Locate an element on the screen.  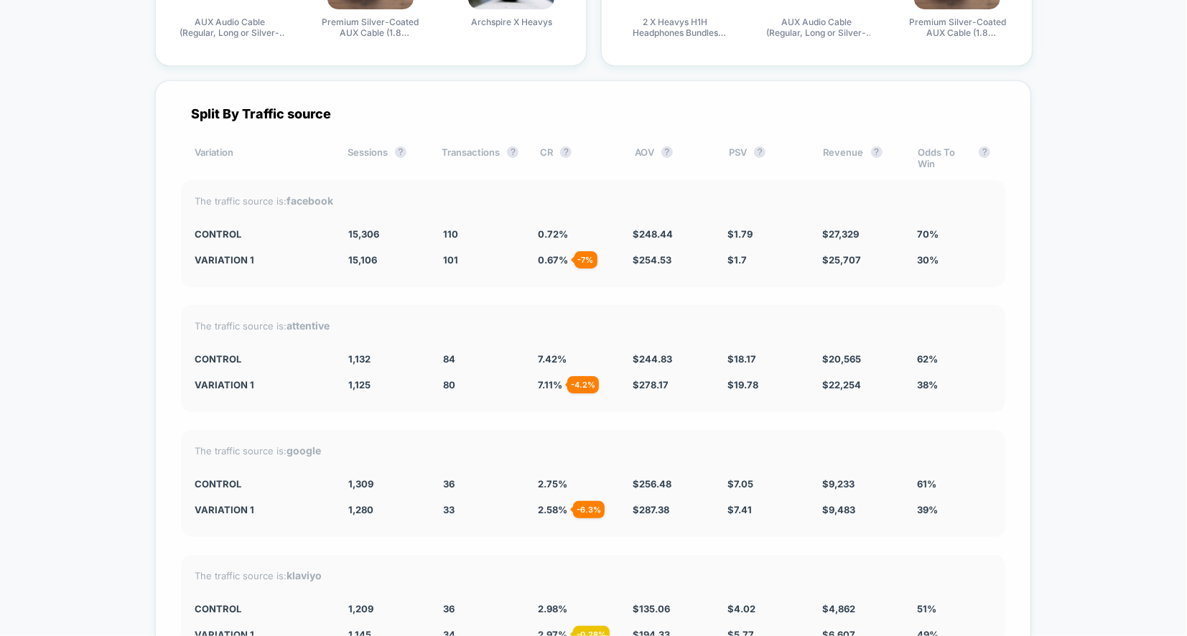
span: $ 7.05 is located at coordinates (740, 484).